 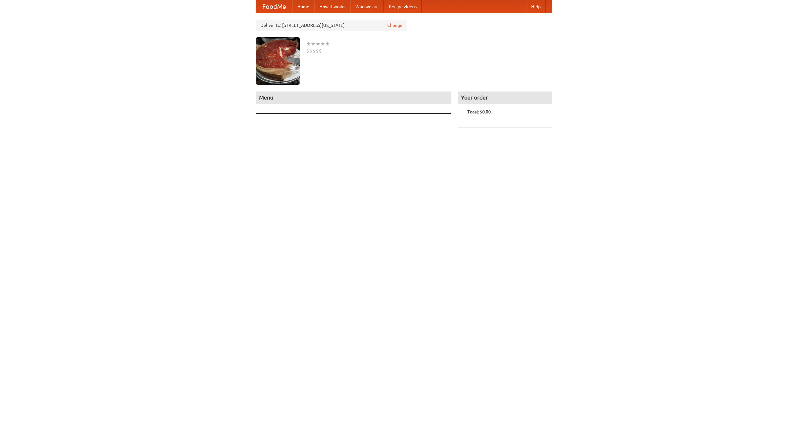 What do you see at coordinates (332, 7) in the screenshot?
I see `a: How it works` at bounding box center [332, 7].